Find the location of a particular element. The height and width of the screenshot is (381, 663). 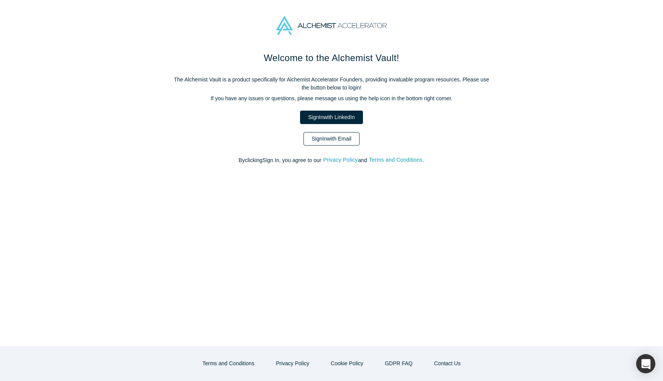

button: Cookie Policy is located at coordinates (347, 363).